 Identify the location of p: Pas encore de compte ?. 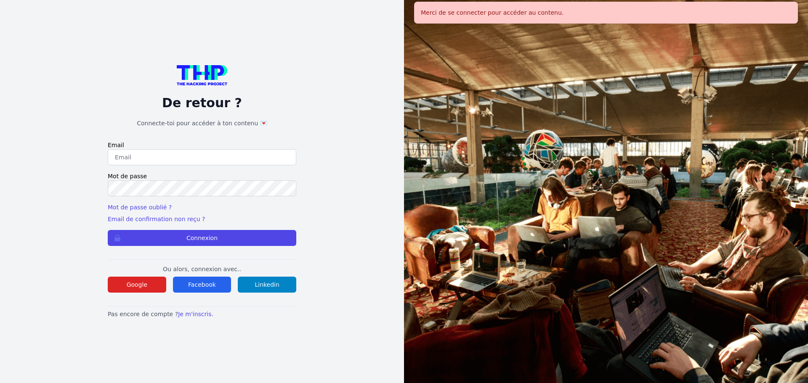
(202, 314).